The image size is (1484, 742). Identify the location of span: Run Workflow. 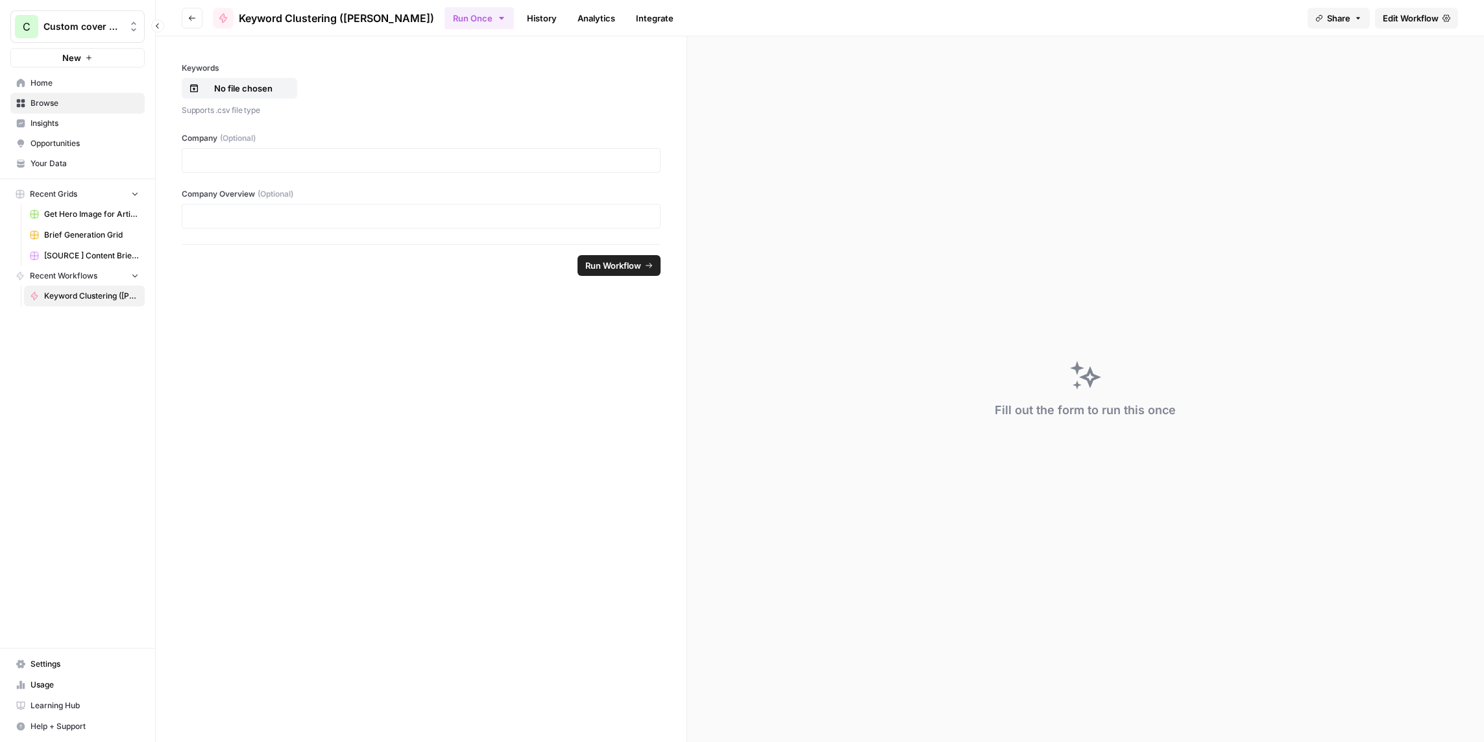
(613, 265).